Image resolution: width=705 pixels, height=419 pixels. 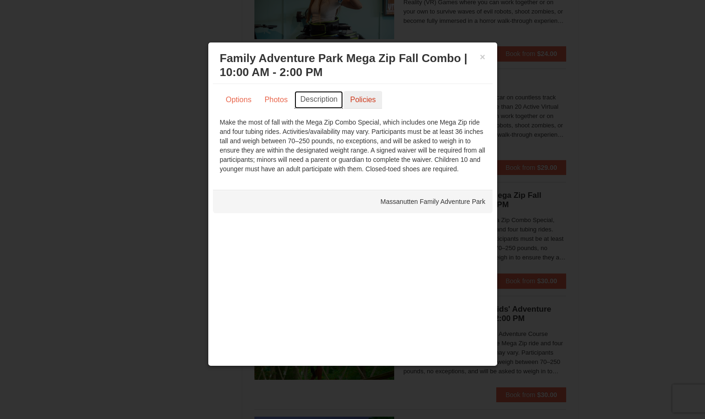 What do you see at coordinates (319, 100) in the screenshot?
I see `a: Description` at bounding box center [319, 100].